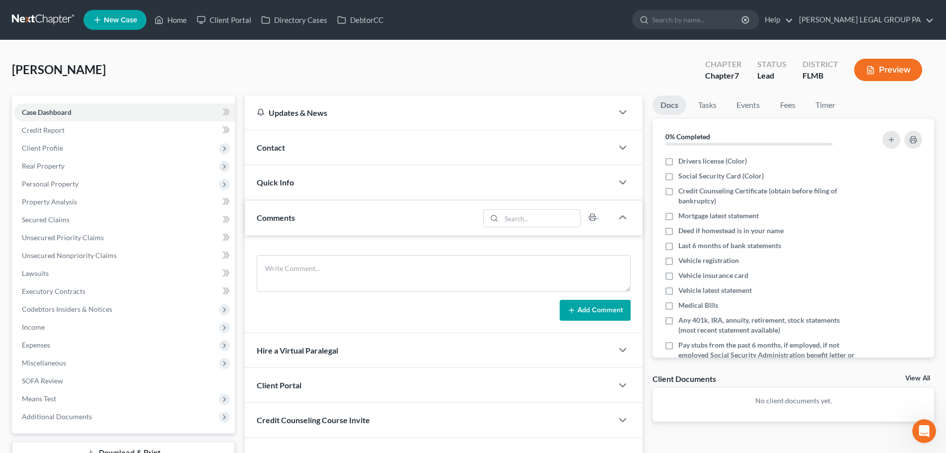 This screenshot has height=453, width=946. I want to click on span: Home, so click(33, 338).